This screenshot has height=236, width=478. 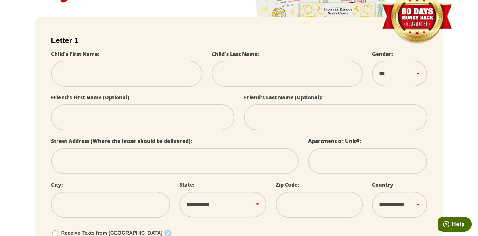 What do you see at coordinates (383, 54) in the screenshot?
I see `label: Gender:` at bounding box center [383, 54].